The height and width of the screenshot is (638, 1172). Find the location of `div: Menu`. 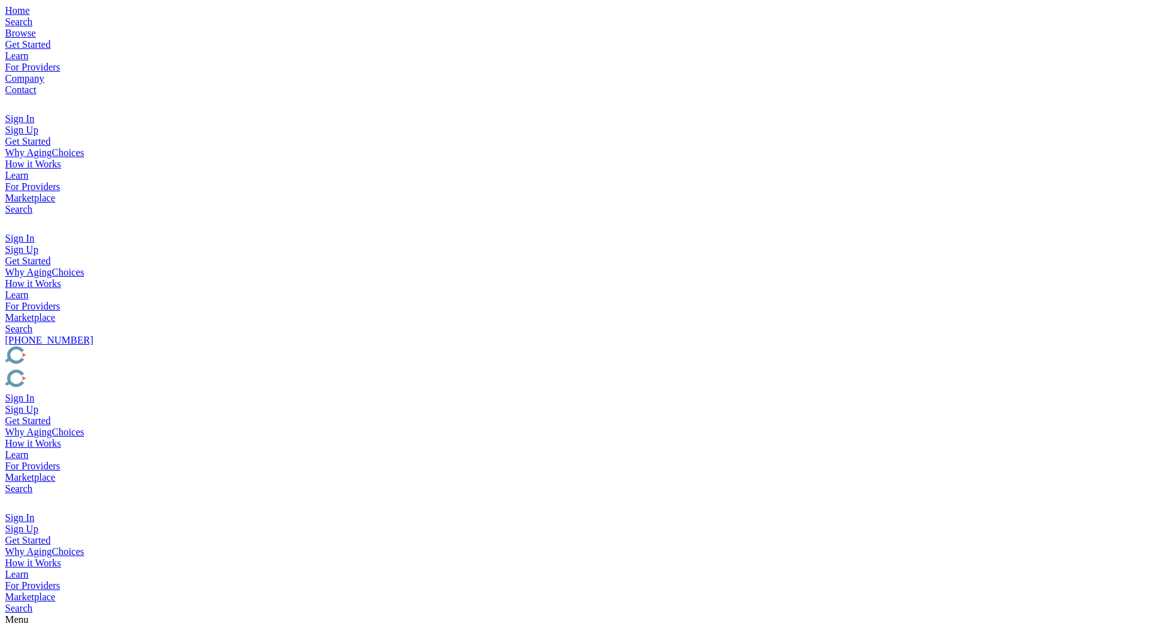

div: Menu is located at coordinates (585, 619).